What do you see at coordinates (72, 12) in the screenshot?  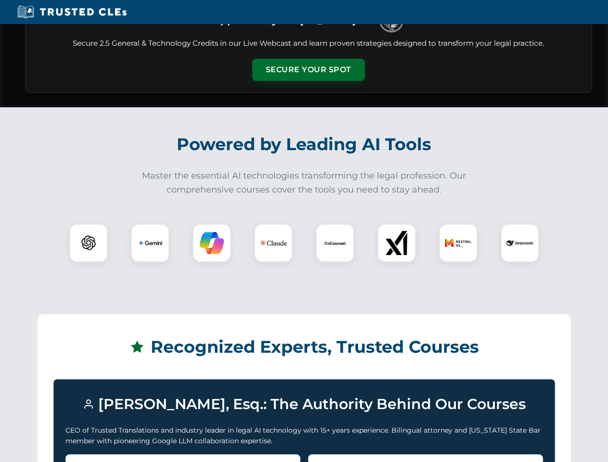 I see `img: Trusted CLEs` at bounding box center [72, 12].